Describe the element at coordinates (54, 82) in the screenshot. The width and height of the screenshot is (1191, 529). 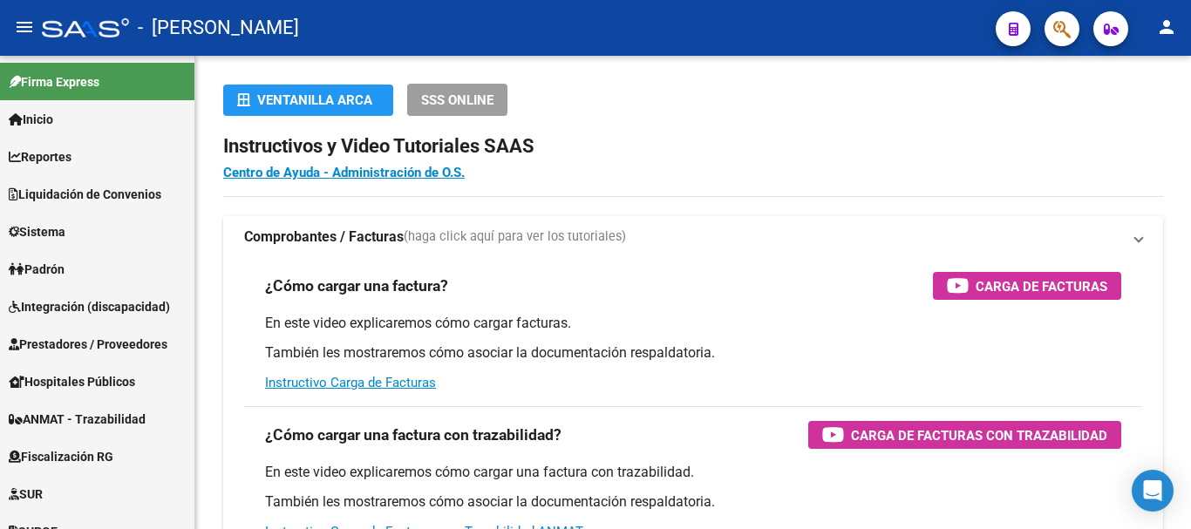
I see `span: Firma Express` at that location.